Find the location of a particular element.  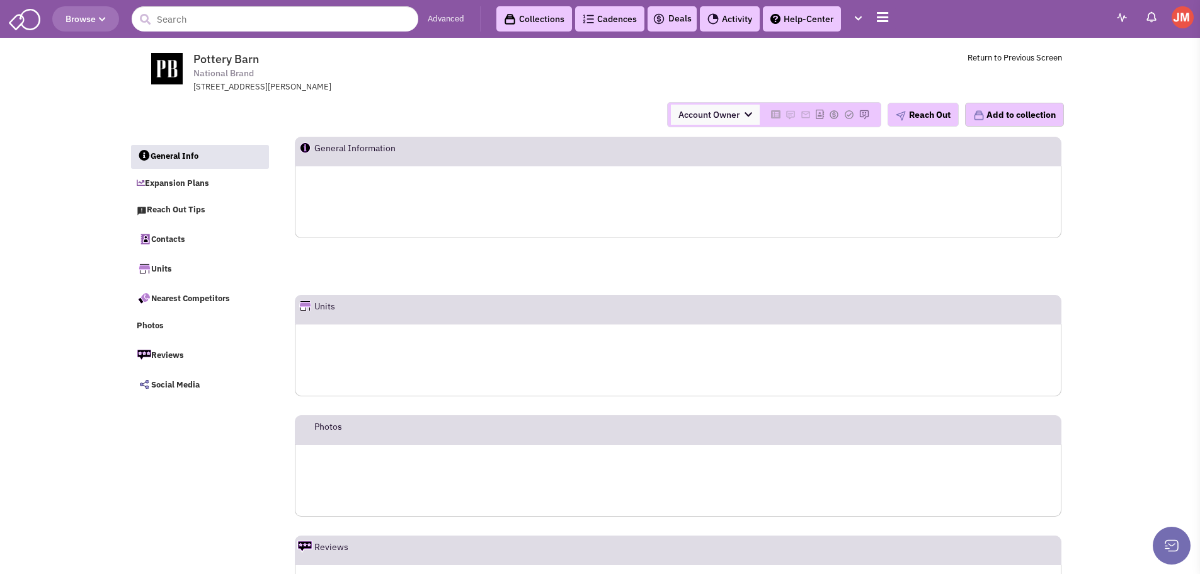

h2: Units is located at coordinates (324, 309).